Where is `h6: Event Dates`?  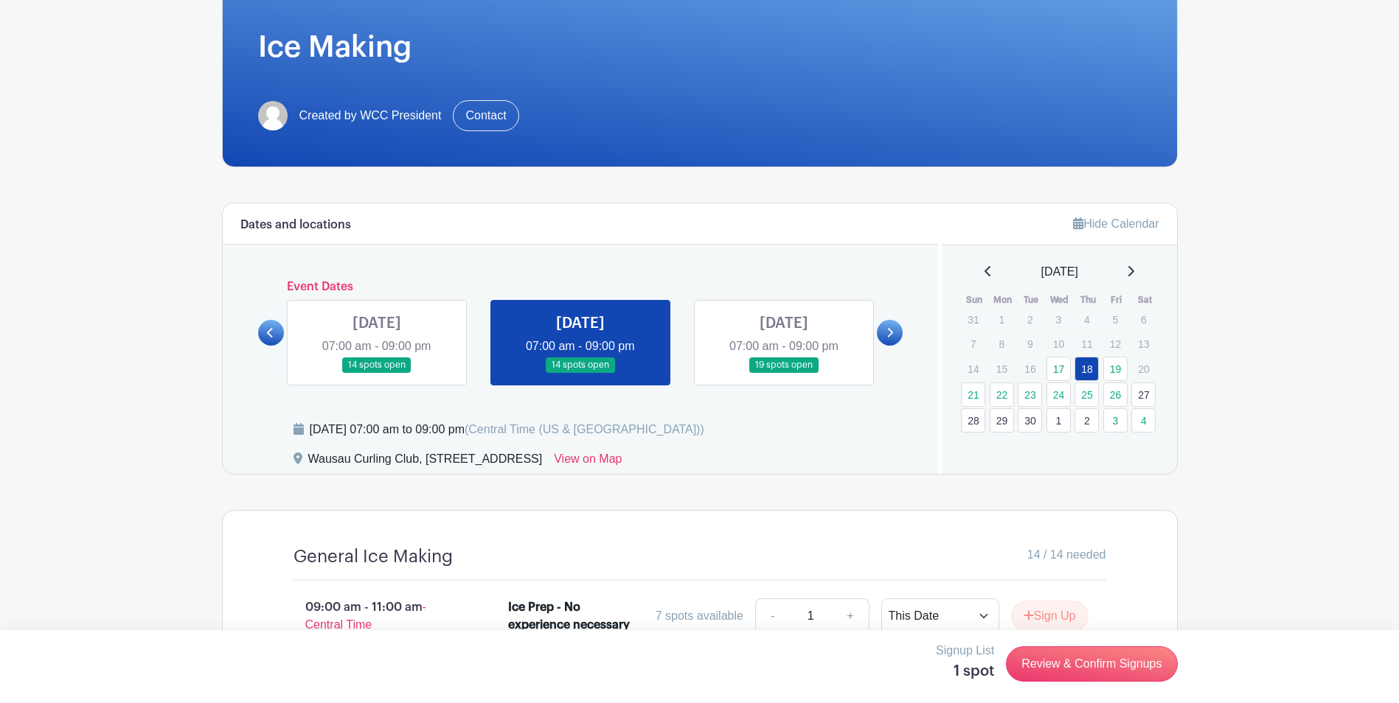 h6: Event Dates is located at coordinates (580, 287).